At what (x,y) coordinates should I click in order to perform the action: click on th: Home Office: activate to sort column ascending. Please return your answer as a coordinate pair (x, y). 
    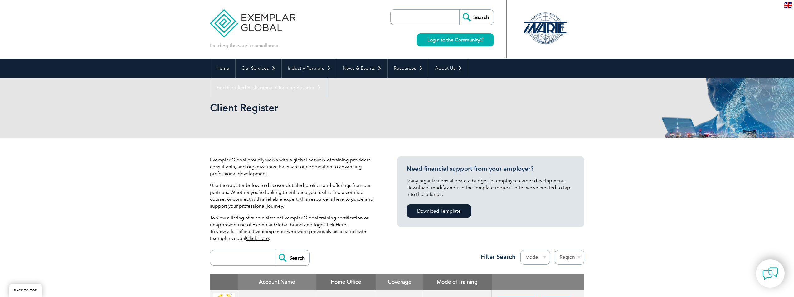
    Looking at the image, I should click on (346, 282).